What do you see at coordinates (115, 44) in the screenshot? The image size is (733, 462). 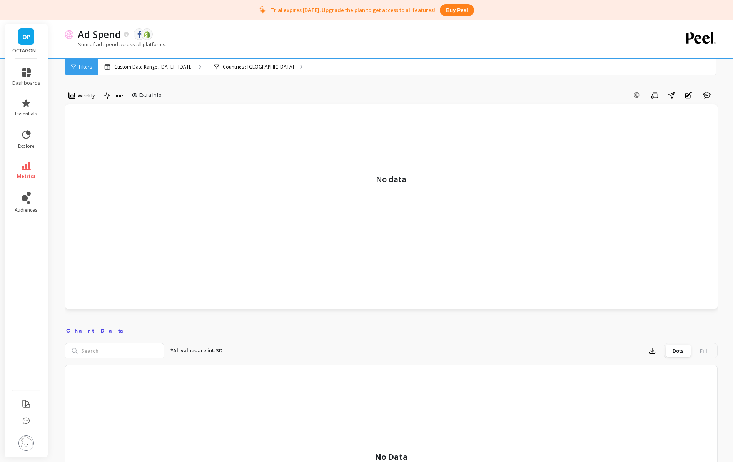 I see `p: Sum of ad spend across all platforms.` at bounding box center [115, 44].